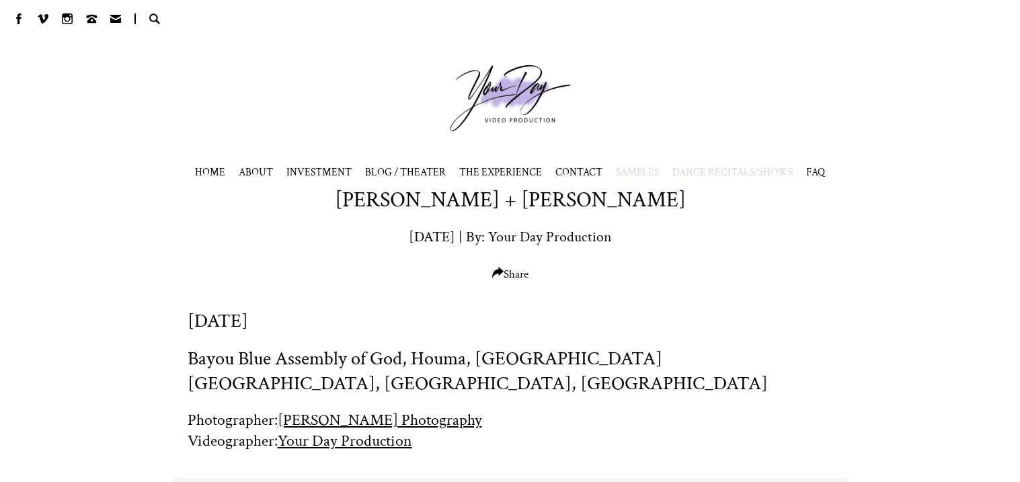 This screenshot has height=482, width=1020. Describe the element at coordinates (579, 172) in the screenshot. I see `a: CONTACT` at that location.